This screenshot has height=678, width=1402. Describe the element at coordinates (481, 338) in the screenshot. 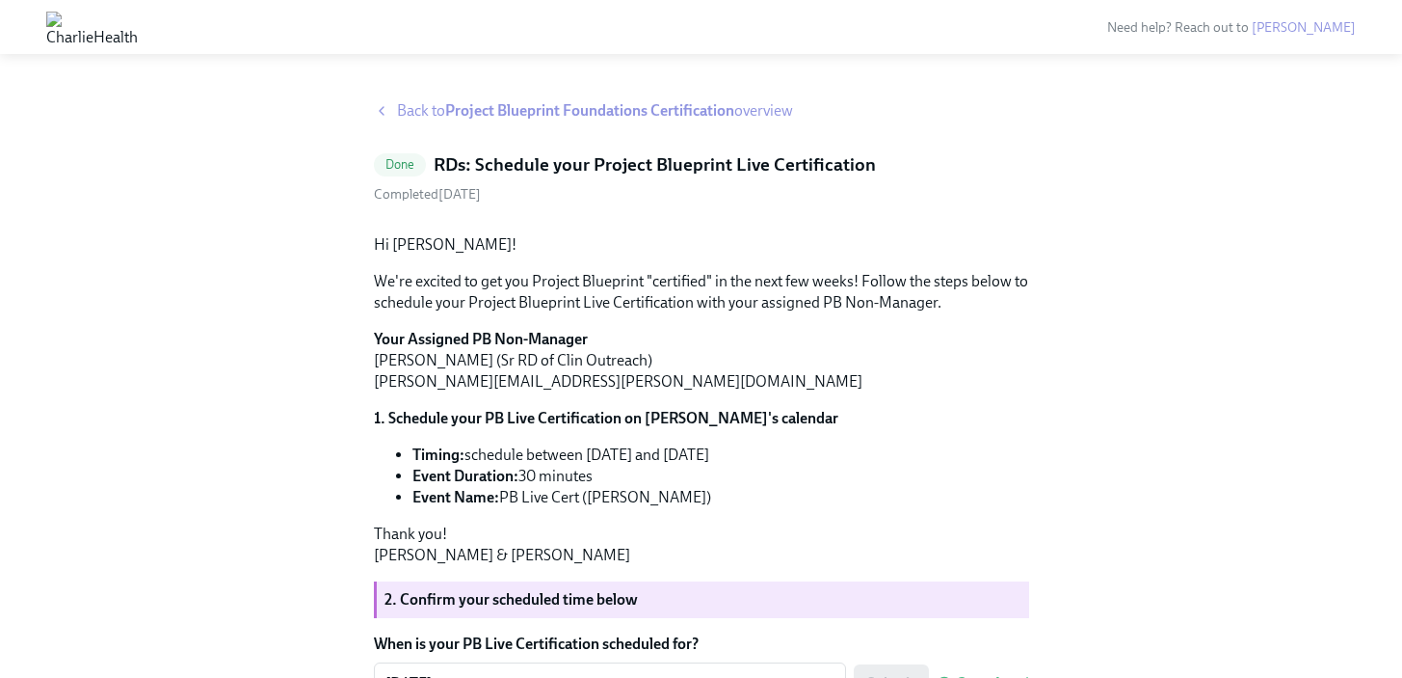

I see `strong: Your Assigned PB Non-Manager` at that location.